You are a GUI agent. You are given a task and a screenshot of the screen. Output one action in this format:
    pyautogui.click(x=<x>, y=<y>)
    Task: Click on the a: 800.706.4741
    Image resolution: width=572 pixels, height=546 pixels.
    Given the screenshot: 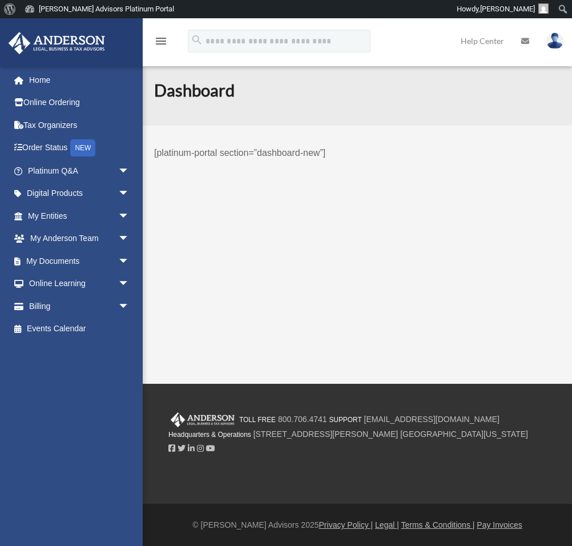 What is the action you would take?
    pyautogui.click(x=302, y=419)
    